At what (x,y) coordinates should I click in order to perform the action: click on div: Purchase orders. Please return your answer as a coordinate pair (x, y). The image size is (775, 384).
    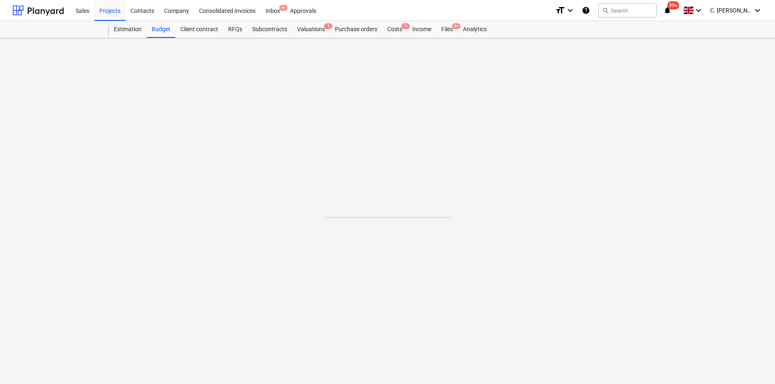
    Looking at the image, I should click on (356, 30).